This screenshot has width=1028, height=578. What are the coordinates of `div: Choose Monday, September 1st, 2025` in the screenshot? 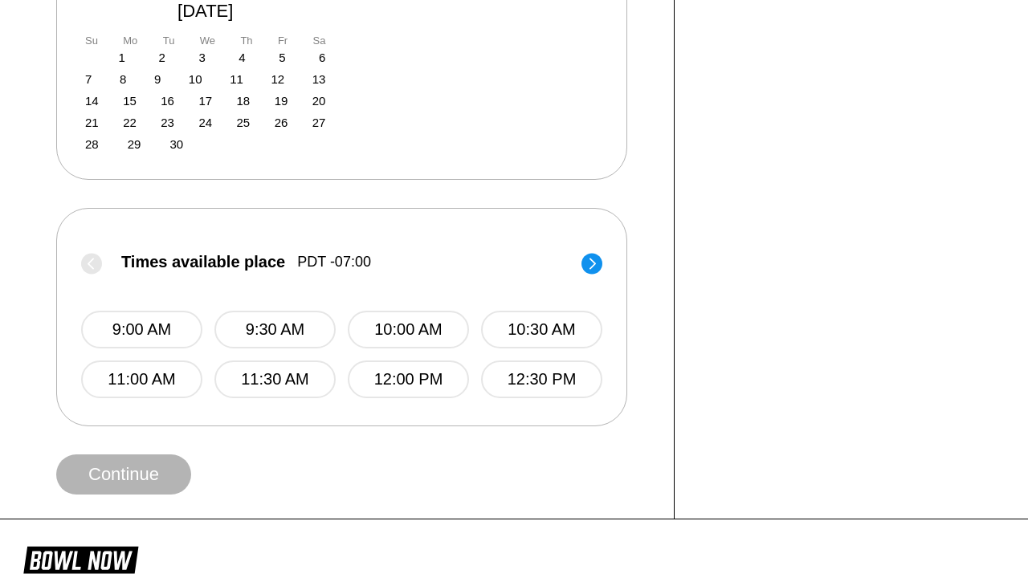 It's located at (122, 57).